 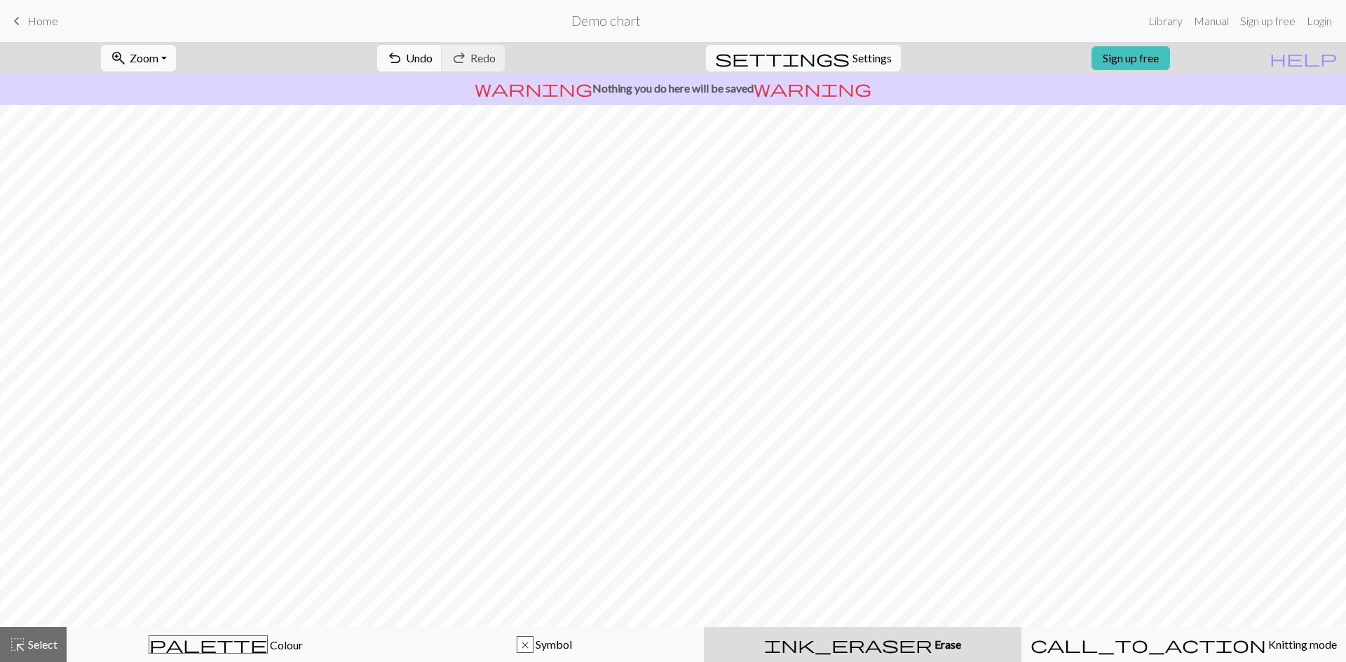 What do you see at coordinates (1148, 645) in the screenshot?
I see `span: call_to_action` at bounding box center [1148, 645].